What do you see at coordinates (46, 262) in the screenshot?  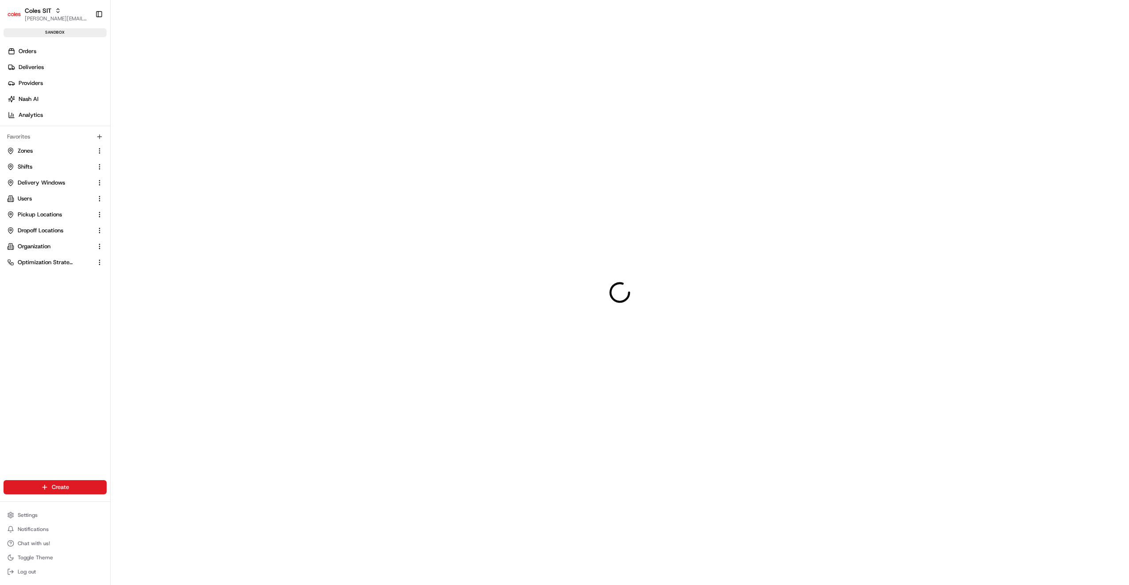 I see `span: Optimization Strategy` at bounding box center [46, 262].